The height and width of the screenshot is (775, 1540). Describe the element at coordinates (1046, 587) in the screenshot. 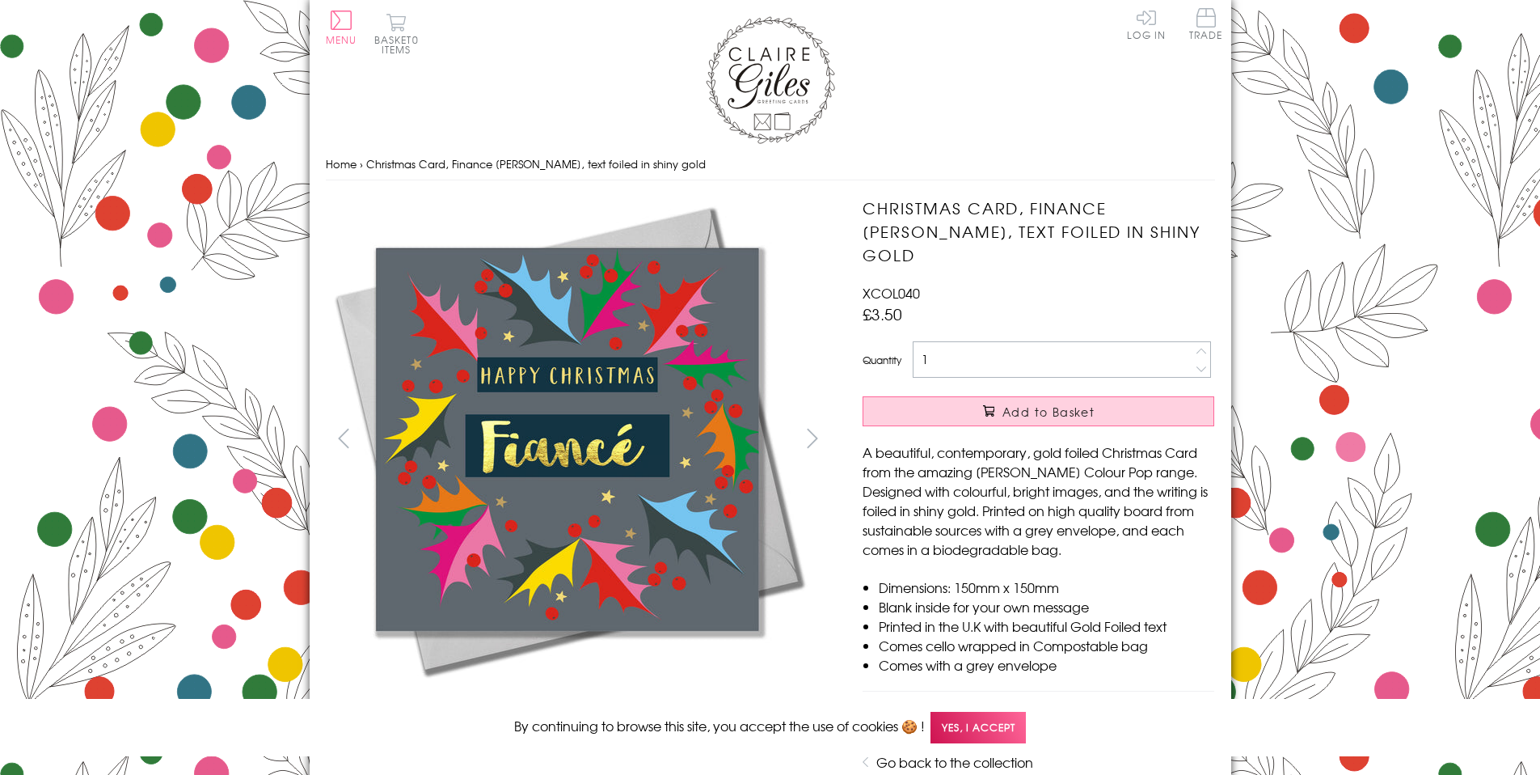

I see `li: Dimensions: 150mm x 150mm` at that location.